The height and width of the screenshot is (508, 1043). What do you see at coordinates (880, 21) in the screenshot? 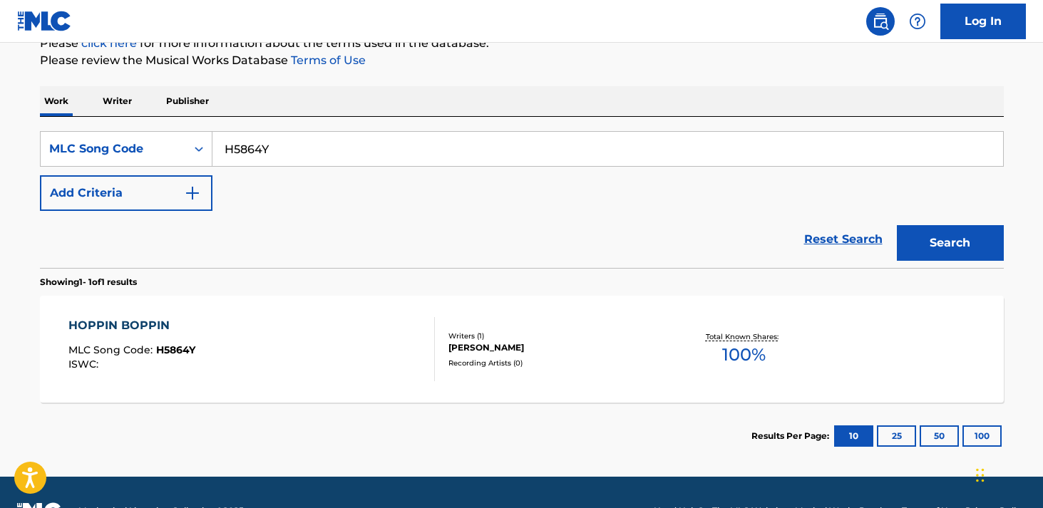
I see `img: search` at bounding box center [880, 21].